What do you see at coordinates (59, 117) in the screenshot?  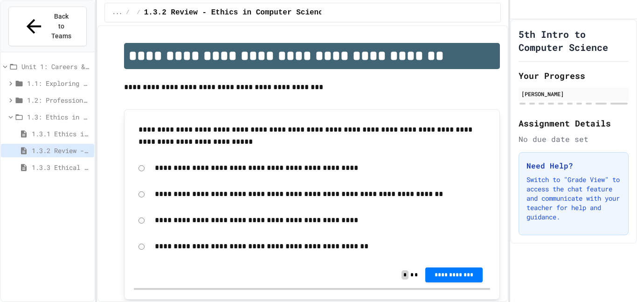 I see `span: 1.3: Ethics in Computing` at bounding box center [59, 117].